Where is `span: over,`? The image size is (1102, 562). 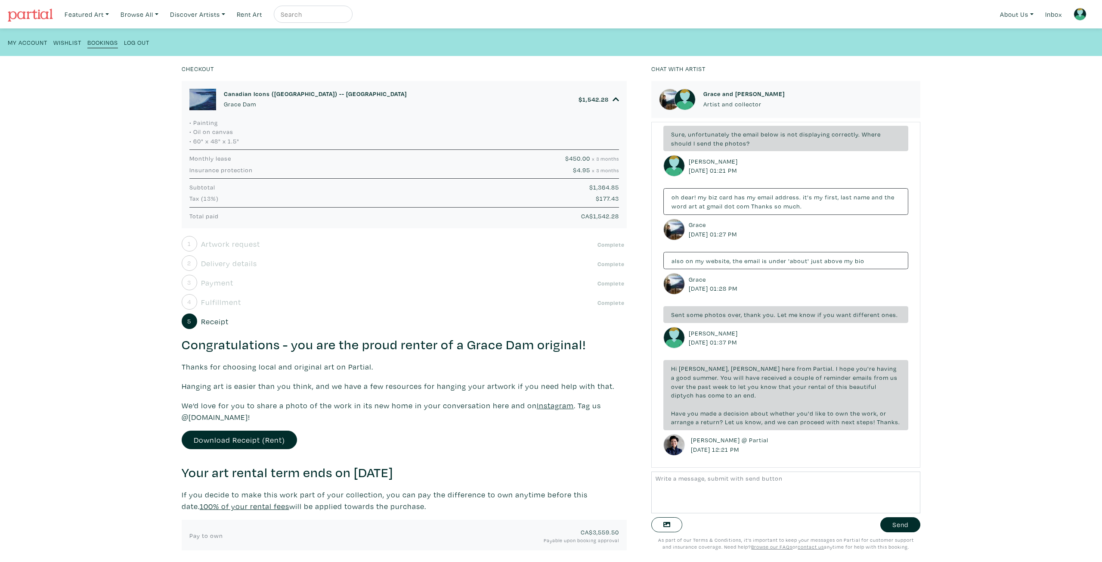 span: over, is located at coordinates (735, 314).